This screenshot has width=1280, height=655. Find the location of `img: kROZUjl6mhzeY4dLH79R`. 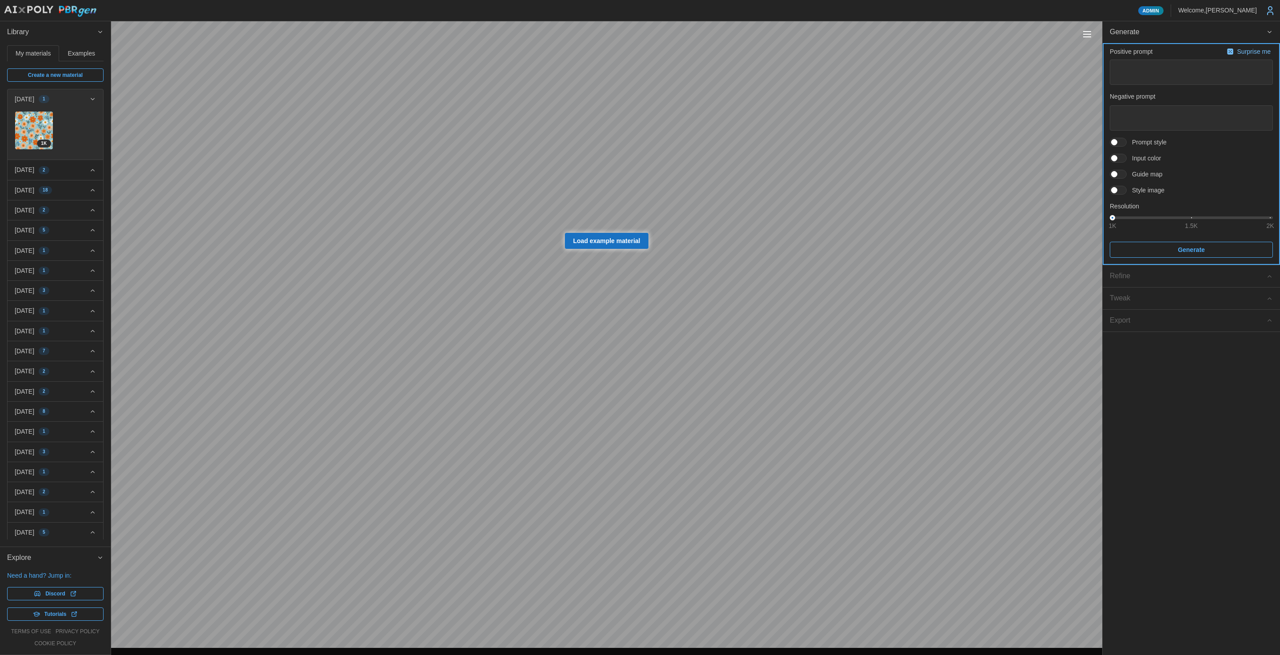

img: kROZUjl6mhzeY4dLH79R is located at coordinates (34, 130).